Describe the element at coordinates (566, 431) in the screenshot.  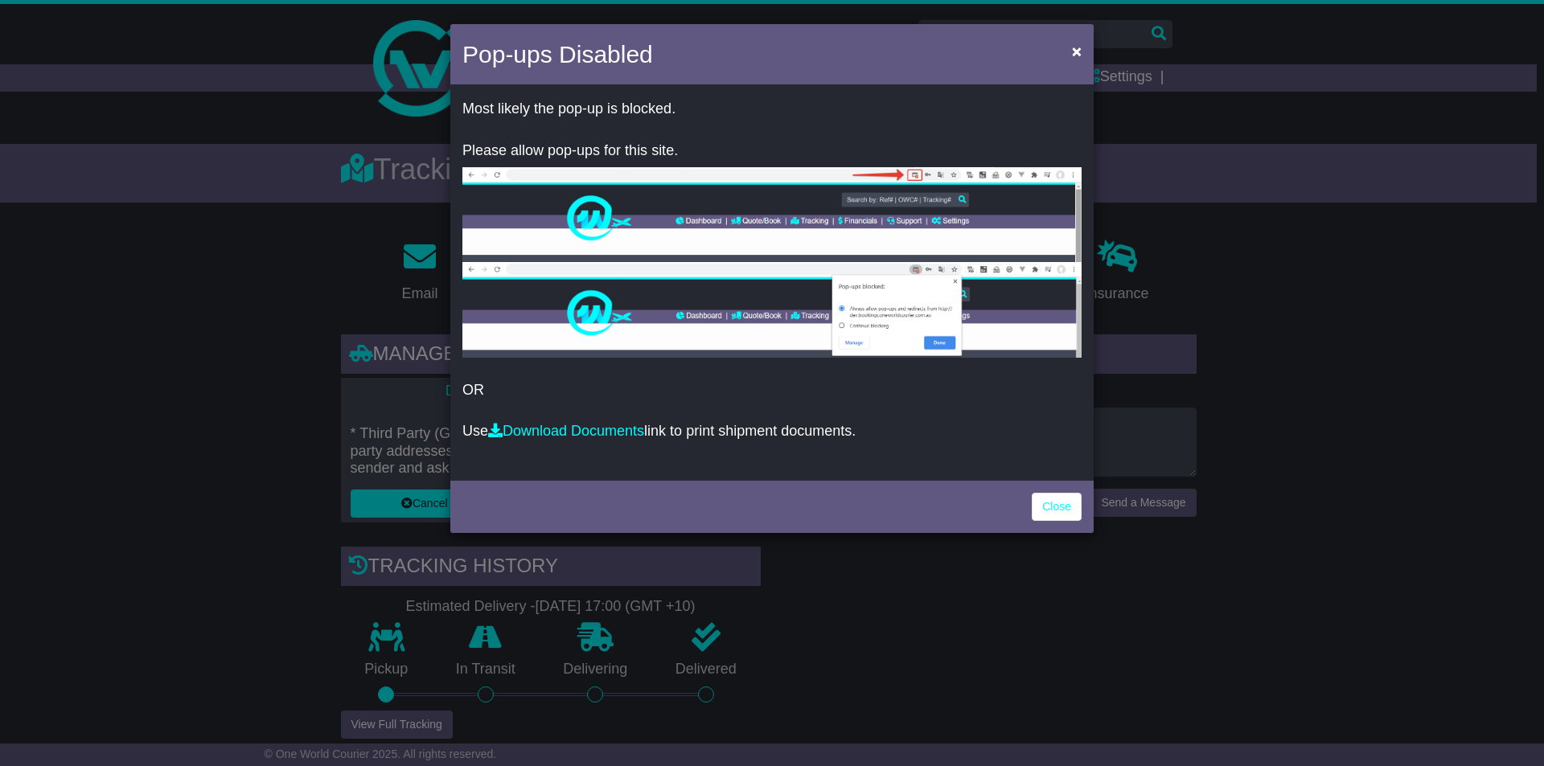
I see `a: Download Documents` at that location.